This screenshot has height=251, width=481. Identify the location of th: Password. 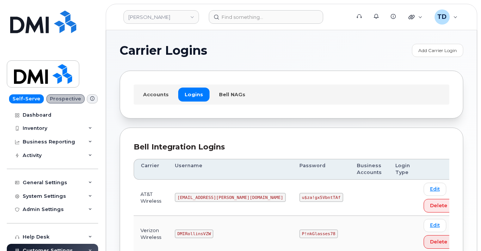
(321, 169).